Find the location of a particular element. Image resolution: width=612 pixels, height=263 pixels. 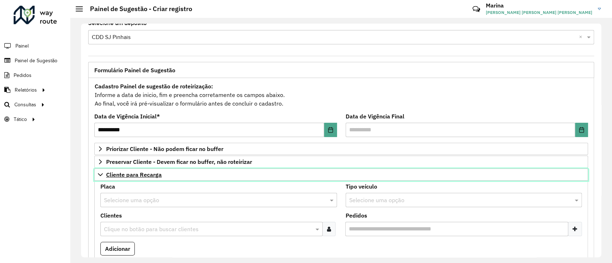

span: Formulário Painel de Sugestão is located at coordinates (135, 70).